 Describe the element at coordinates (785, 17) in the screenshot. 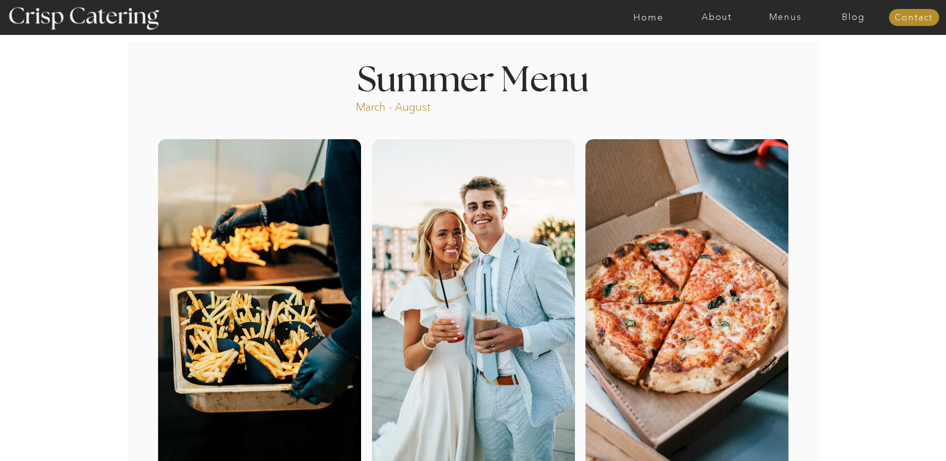

I see `a: Menus` at that location.